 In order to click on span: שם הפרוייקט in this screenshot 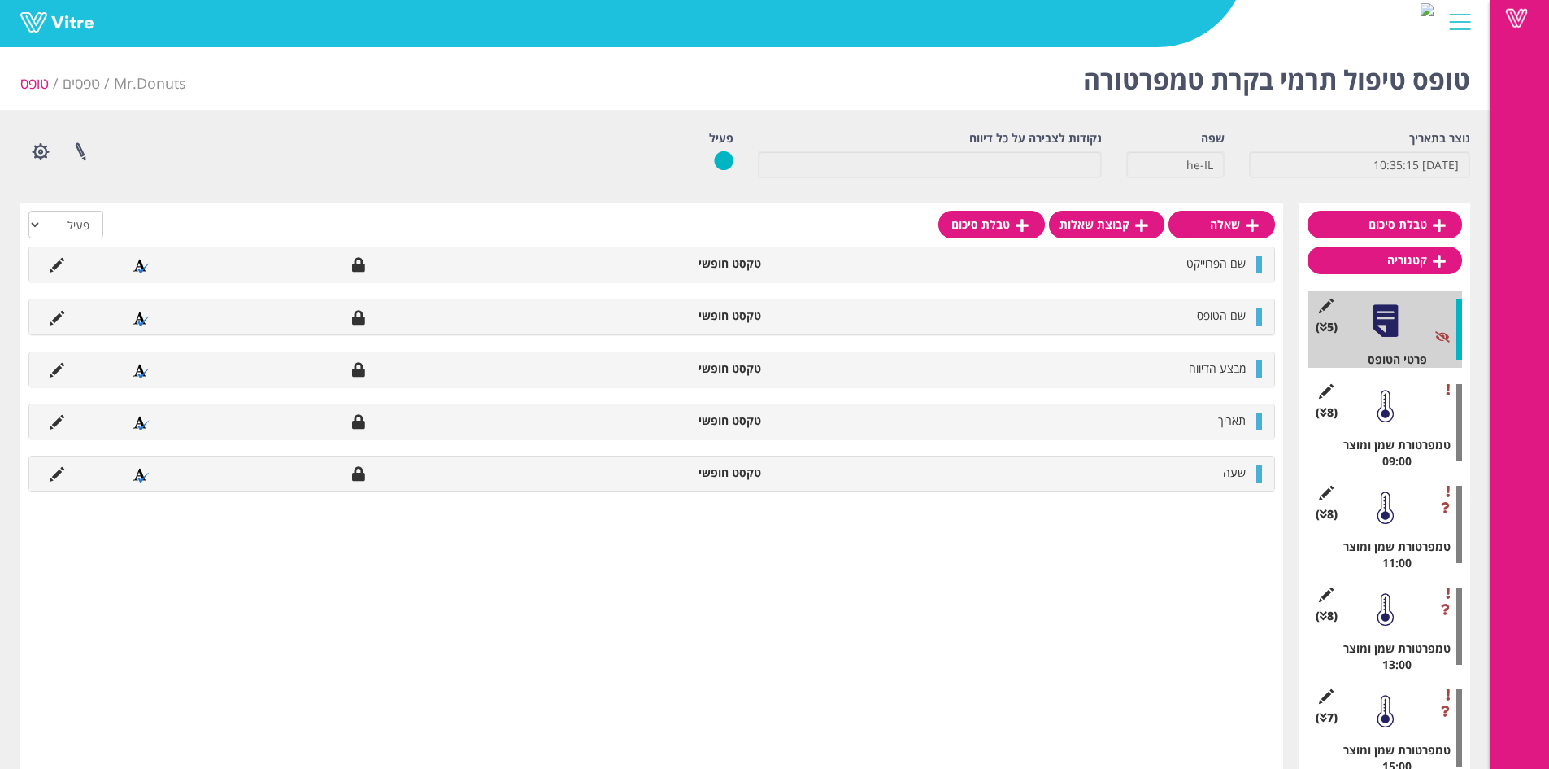, I will do `click(1216, 263)`.